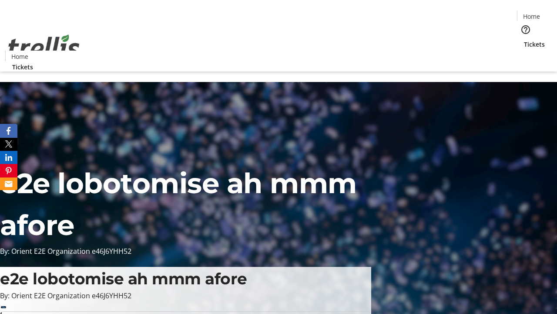 The width and height of the screenshot is (557, 314). I want to click on button: Help, so click(526, 30).